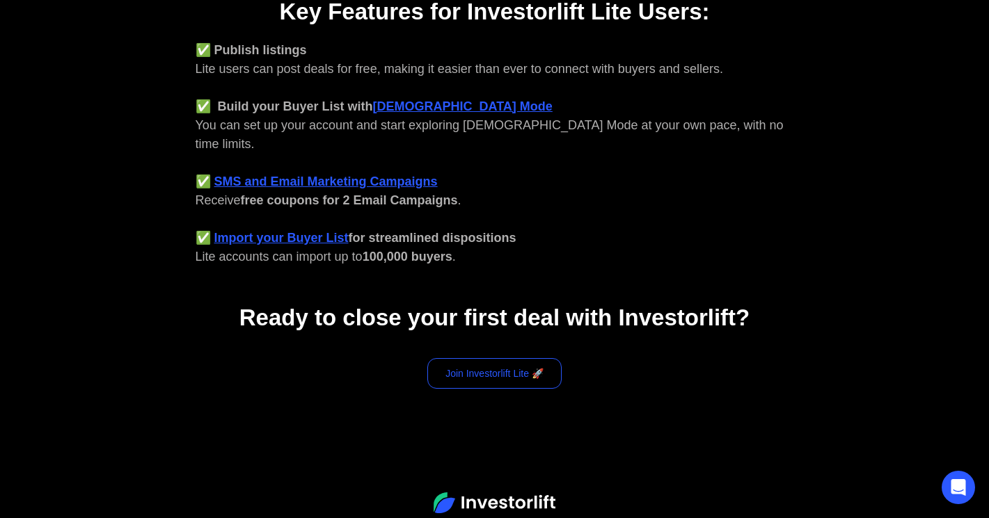 The image size is (989, 518). I want to click on strong: Ready to close your first deal with Investorlift?, so click(494, 317).